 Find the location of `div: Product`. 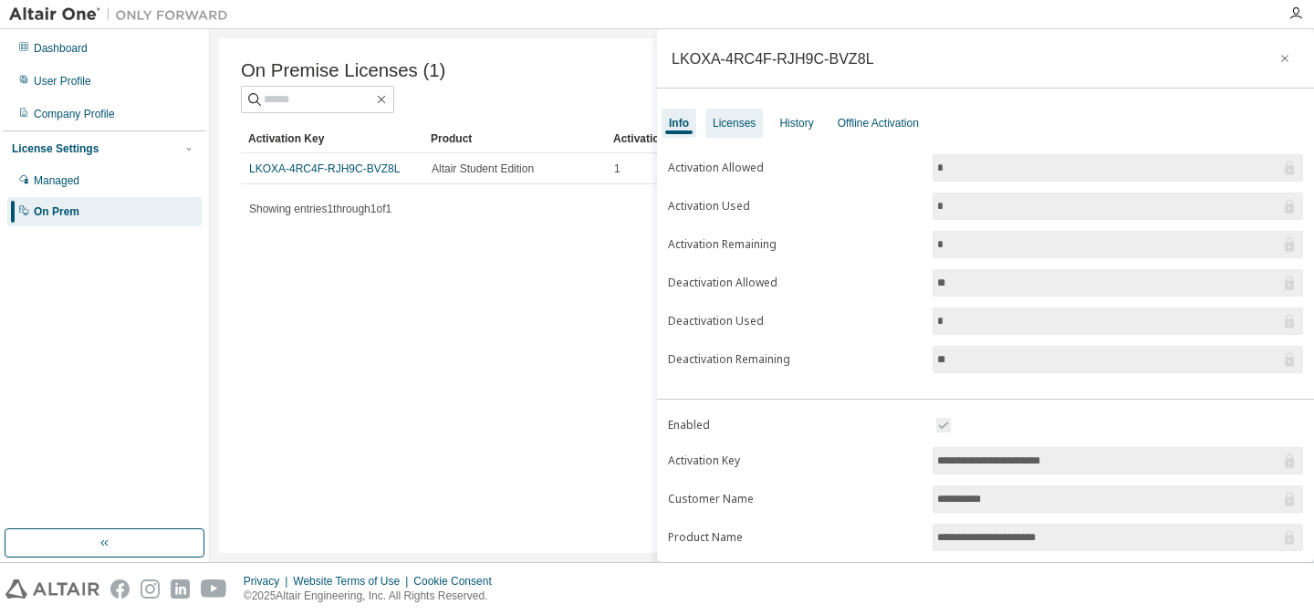

div: Product is located at coordinates (515, 139).